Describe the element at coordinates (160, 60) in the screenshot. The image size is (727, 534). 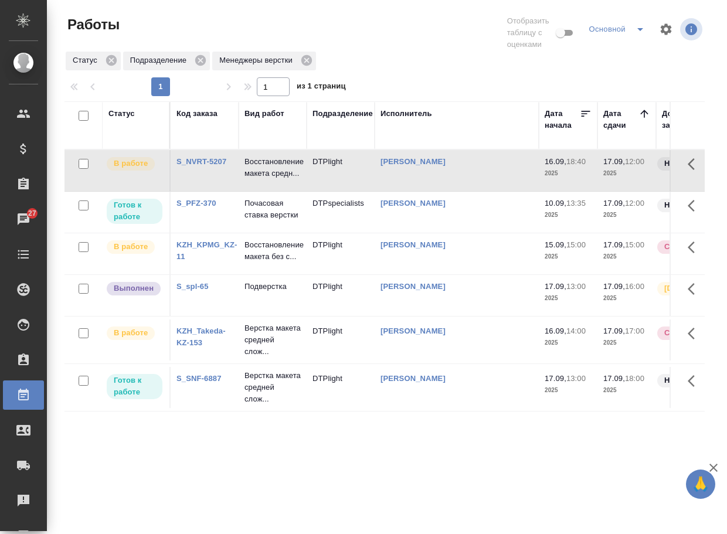
I see `p: Подразделение` at that location.